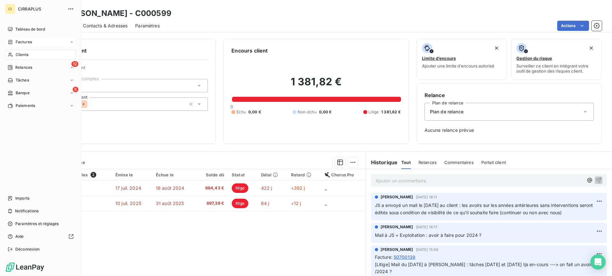 The image size is (612, 276). Describe the element at coordinates (509, 95) in the screenshot. I see `h6: Relance` at that location.